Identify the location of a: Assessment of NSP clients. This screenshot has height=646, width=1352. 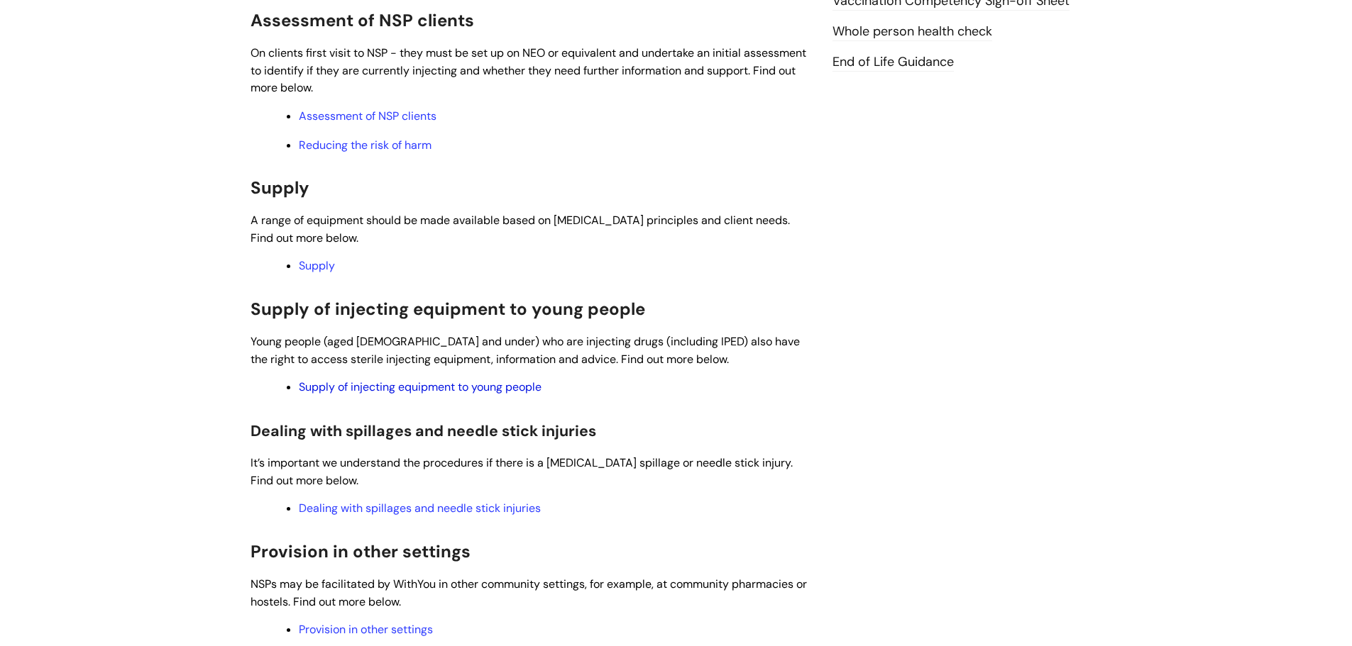
(368, 116).